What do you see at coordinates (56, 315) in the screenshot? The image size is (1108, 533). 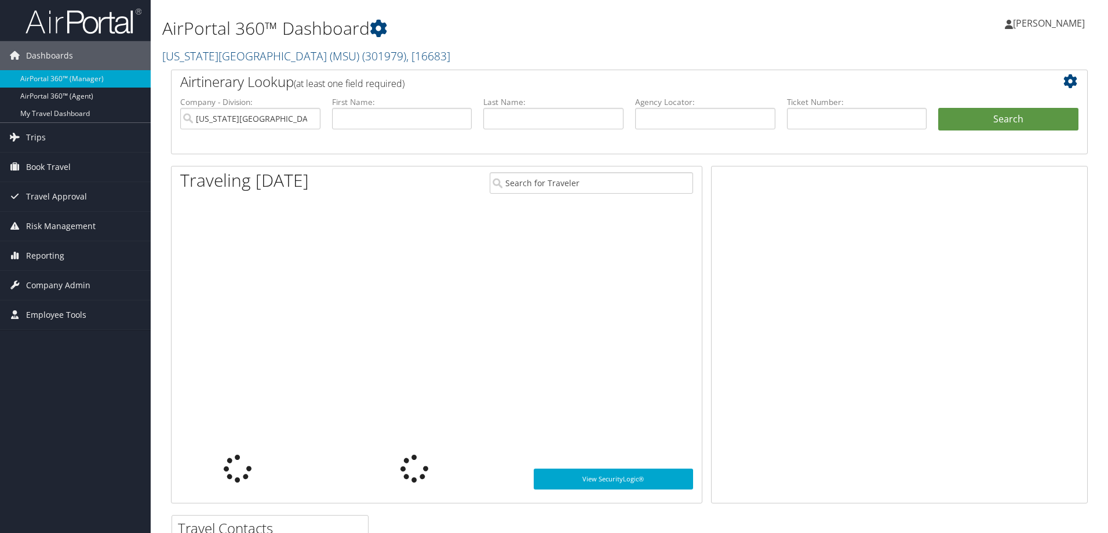 I see `span: Employee Tools` at bounding box center [56, 315].